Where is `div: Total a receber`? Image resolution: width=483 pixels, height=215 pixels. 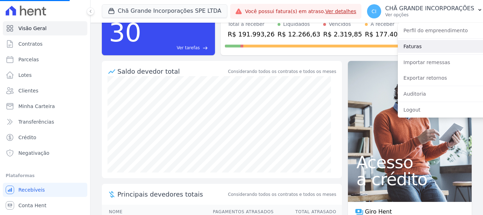
div: Total a receber is located at coordinates (251, 24).